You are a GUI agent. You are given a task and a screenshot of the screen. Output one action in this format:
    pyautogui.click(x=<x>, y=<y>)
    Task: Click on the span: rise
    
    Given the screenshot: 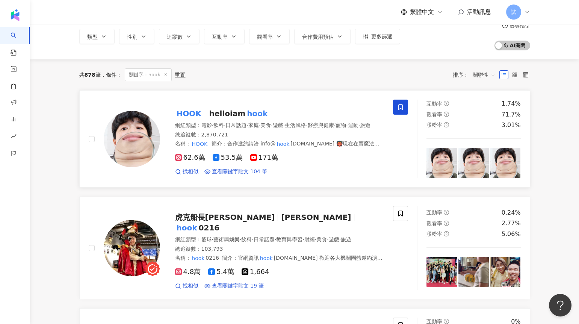 What is the action you would take?
    pyautogui.click(x=14, y=137)
    